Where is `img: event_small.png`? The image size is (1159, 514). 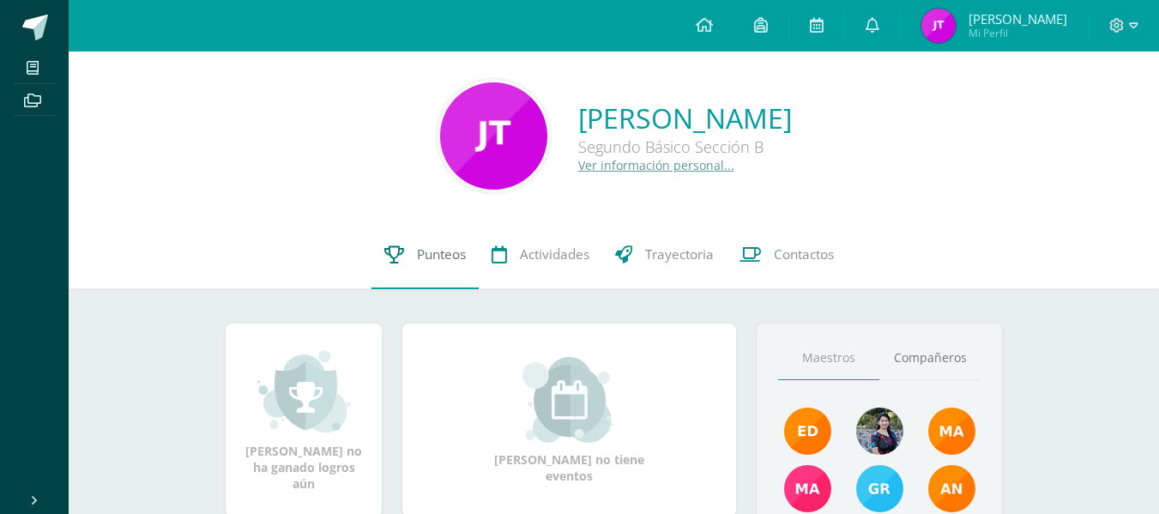 img: event_small.png is located at coordinates (569, 400).